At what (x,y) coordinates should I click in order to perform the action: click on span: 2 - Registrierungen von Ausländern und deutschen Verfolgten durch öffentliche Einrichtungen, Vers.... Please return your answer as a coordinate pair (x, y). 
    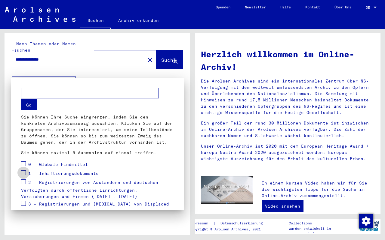
    Looking at the image, I should click on (90, 190).